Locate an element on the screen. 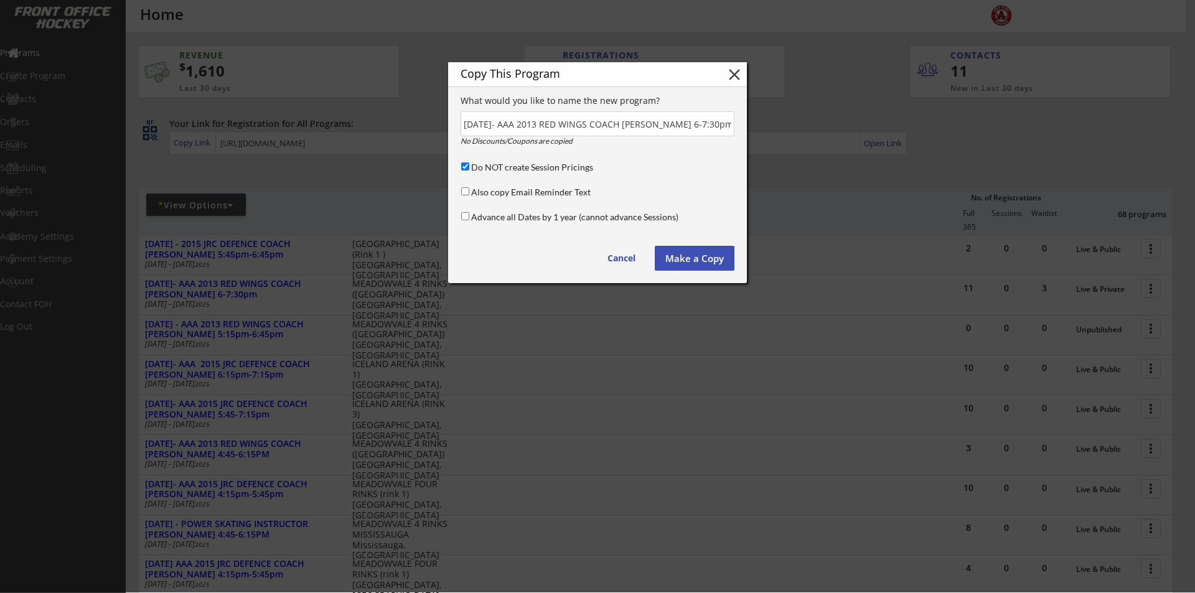 This screenshot has height=593, width=1195. label: Do NOT create Session Pricings is located at coordinates (532, 167).